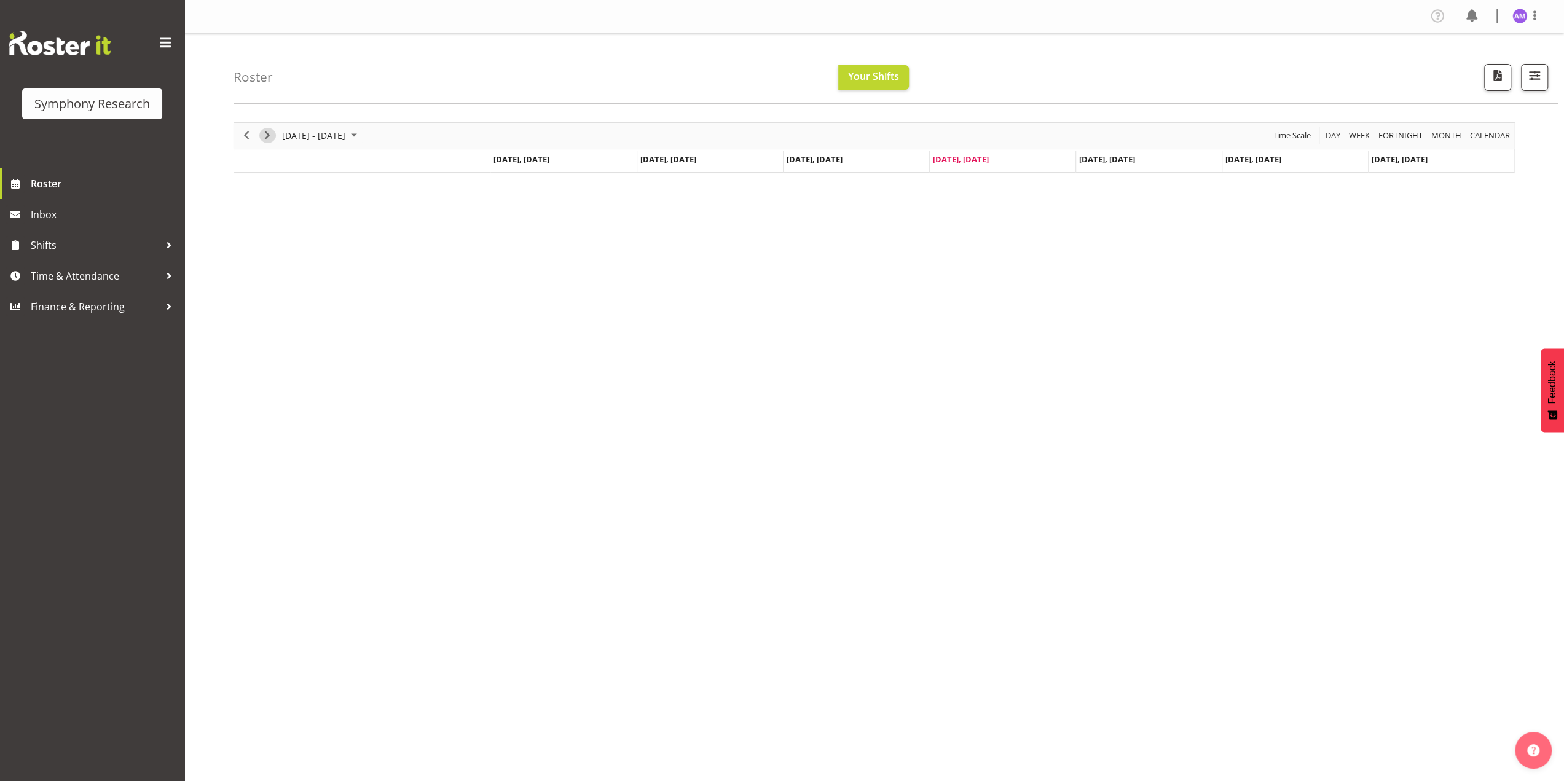 The width and height of the screenshot is (1564, 781). What do you see at coordinates (1490, 135) in the screenshot?
I see `button: Month` at bounding box center [1490, 135].